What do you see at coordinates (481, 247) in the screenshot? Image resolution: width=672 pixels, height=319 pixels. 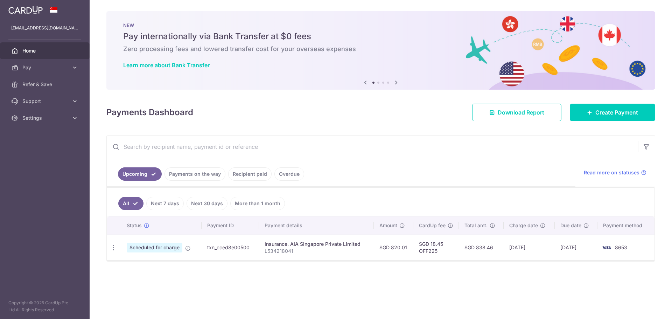 I see `td: SGD 838.46` at bounding box center [481, 247].